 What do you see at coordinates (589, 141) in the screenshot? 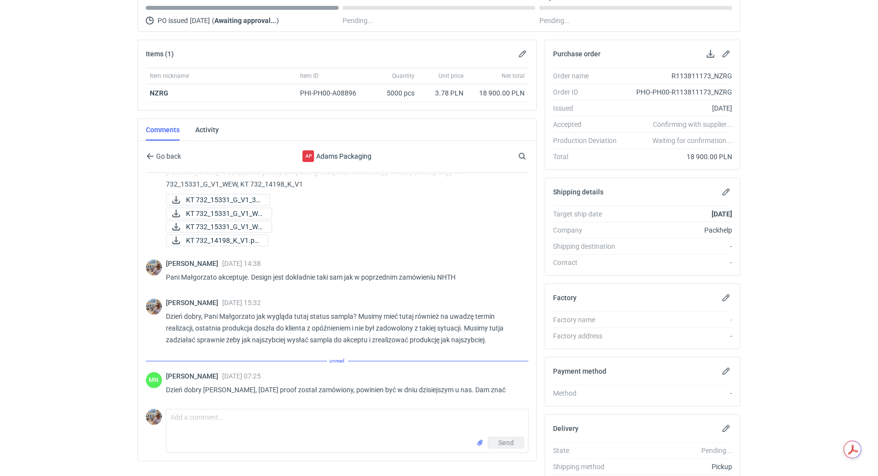
I see `div: Production Deviation` at bounding box center [589, 141].